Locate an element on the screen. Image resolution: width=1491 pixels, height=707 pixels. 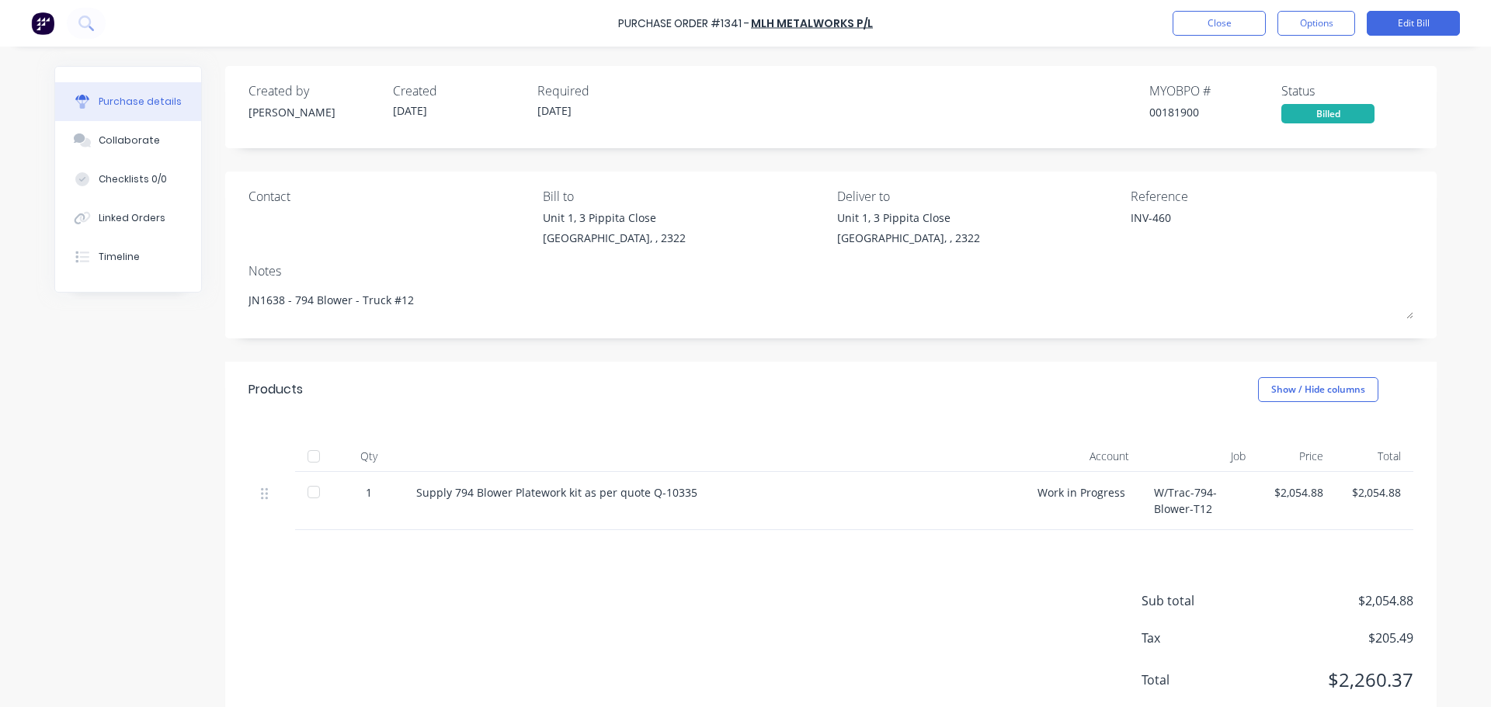
div: Purchase details is located at coordinates (140, 102).